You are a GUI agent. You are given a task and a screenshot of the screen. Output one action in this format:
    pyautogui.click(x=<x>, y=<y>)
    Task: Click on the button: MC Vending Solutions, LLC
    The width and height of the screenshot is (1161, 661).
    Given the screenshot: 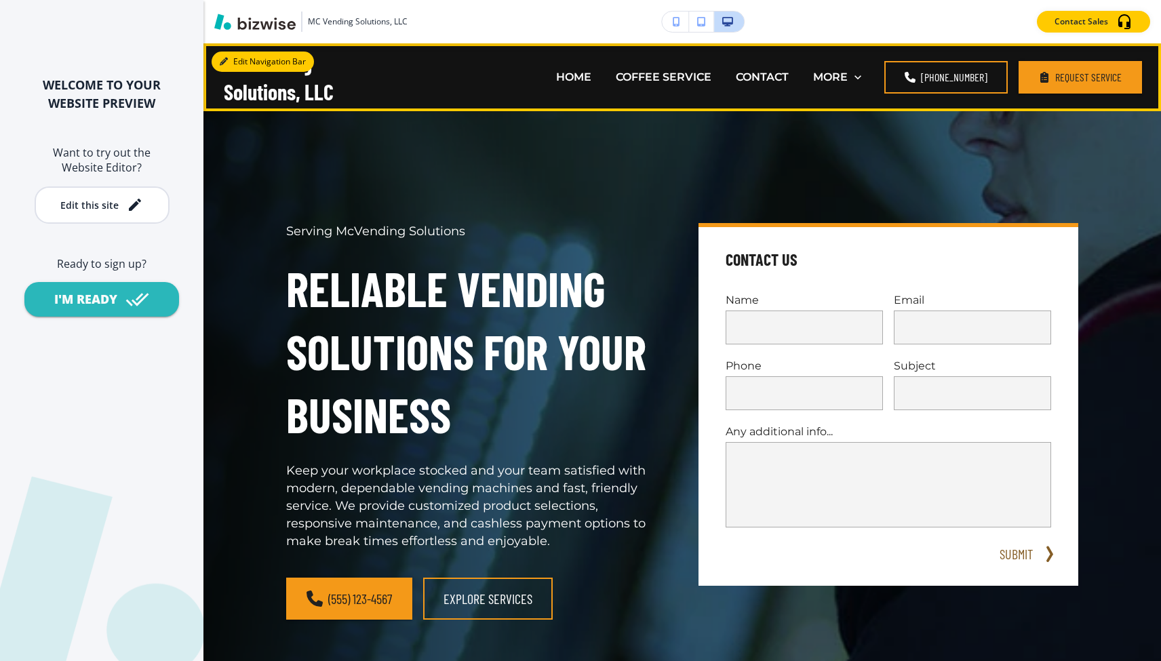 What is the action you would take?
    pyautogui.click(x=311, y=22)
    